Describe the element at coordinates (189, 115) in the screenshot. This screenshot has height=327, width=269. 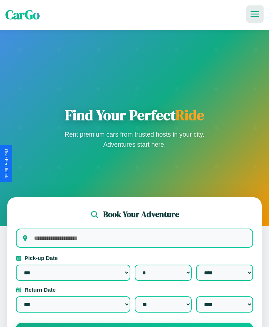
I see `span: Ride` at that location.